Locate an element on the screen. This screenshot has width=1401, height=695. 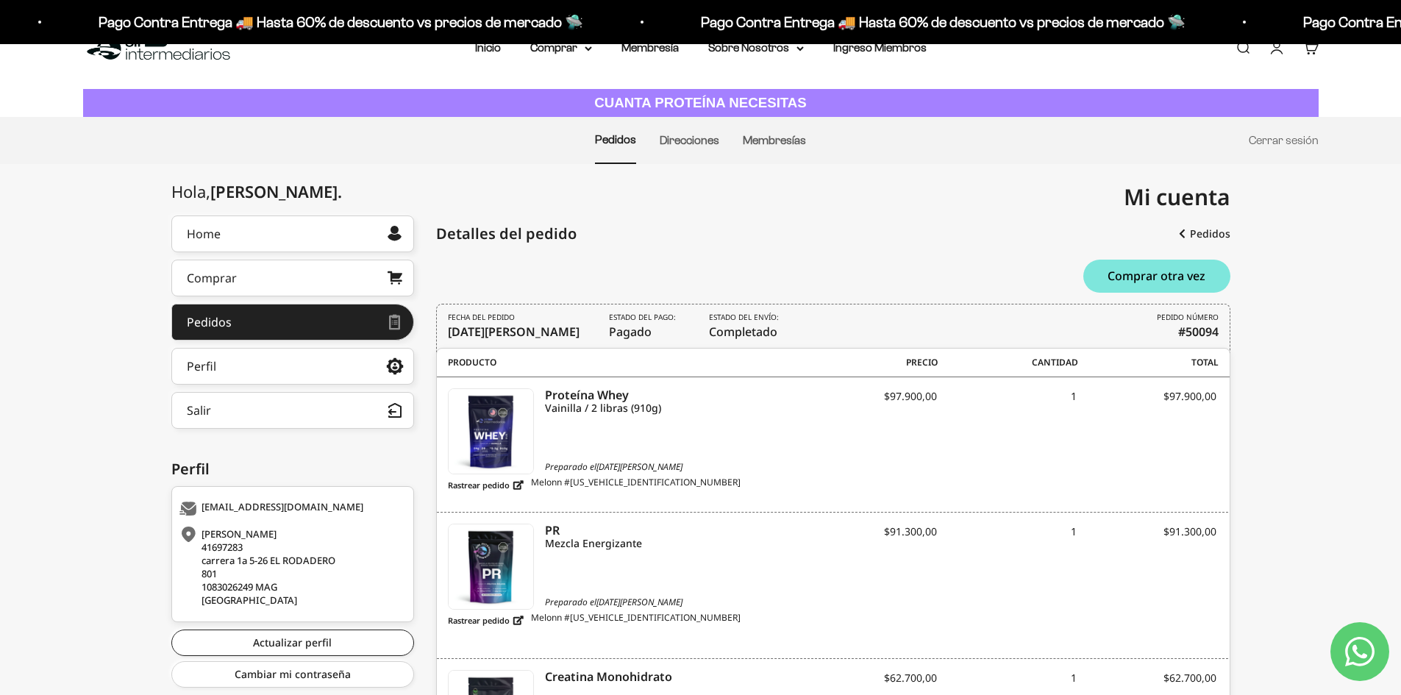
i: FECHA DEL PEDIDO is located at coordinates (481, 317).